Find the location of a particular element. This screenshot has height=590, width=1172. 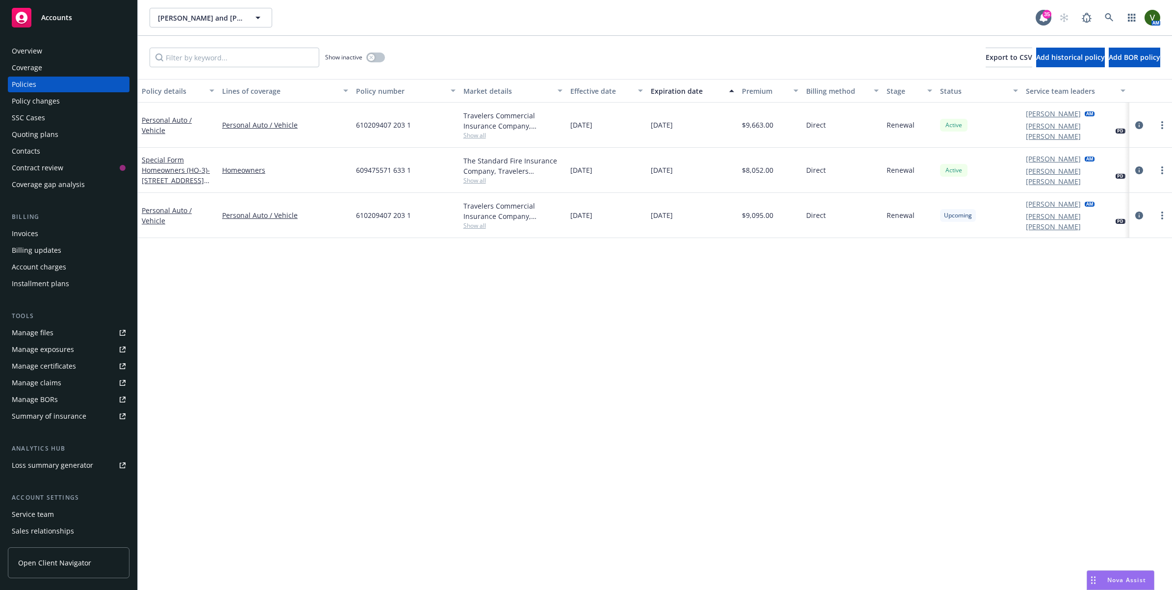

a: Contract review is located at coordinates (69, 168).